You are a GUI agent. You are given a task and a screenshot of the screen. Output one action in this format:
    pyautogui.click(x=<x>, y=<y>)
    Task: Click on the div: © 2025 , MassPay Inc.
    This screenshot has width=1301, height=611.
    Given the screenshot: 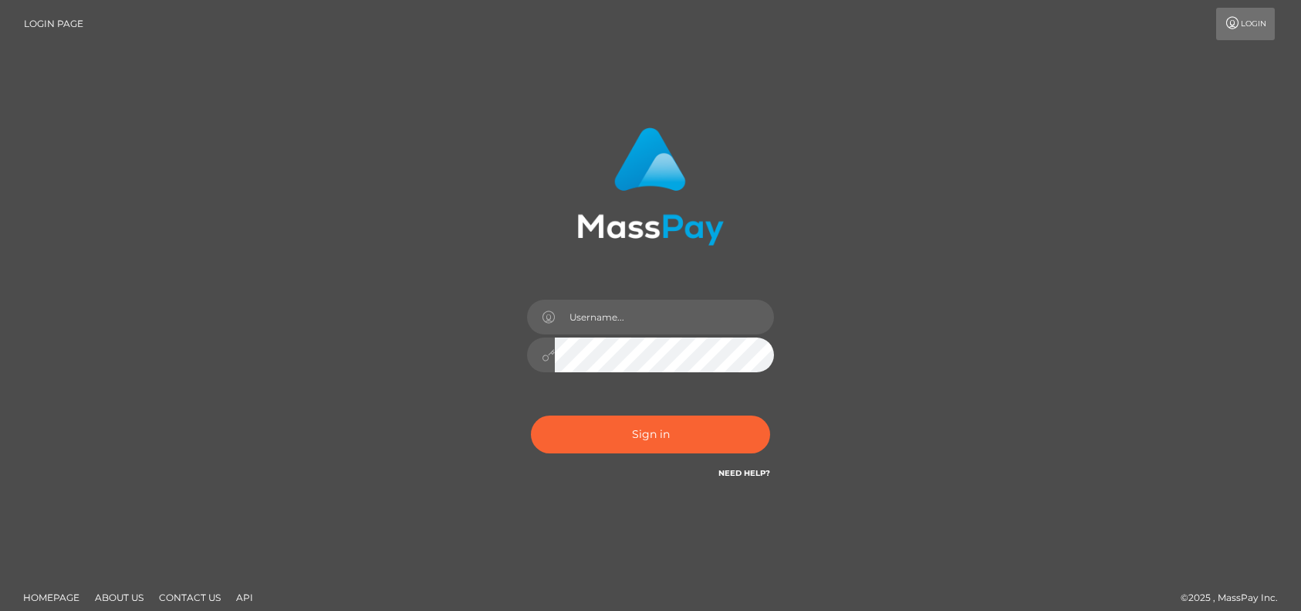 What is the action you would take?
    pyautogui.click(x=1235, y=597)
    